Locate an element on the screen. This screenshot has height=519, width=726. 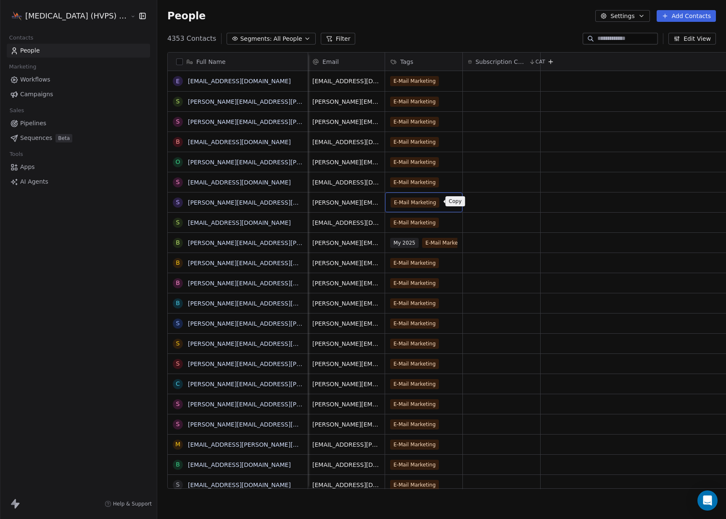
span: Segments: is located at coordinates (255, 39).